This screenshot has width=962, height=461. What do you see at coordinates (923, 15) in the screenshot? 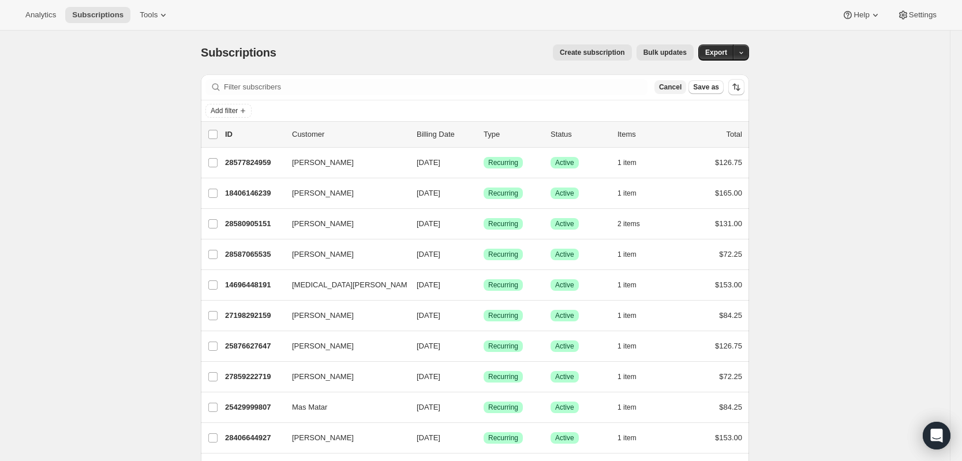
I see `span: Settings` at bounding box center [923, 15].